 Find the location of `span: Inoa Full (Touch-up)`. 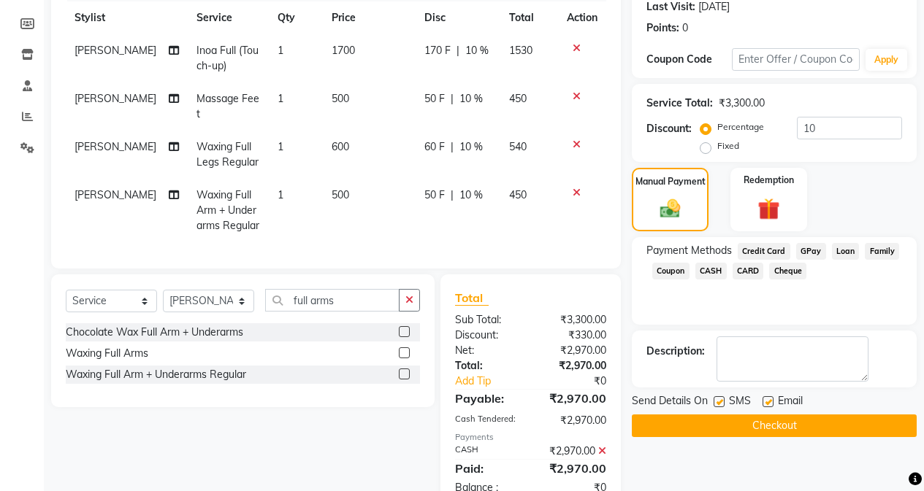

span: Inoa Full (Touch-up) is located at coordinates (227, 58).